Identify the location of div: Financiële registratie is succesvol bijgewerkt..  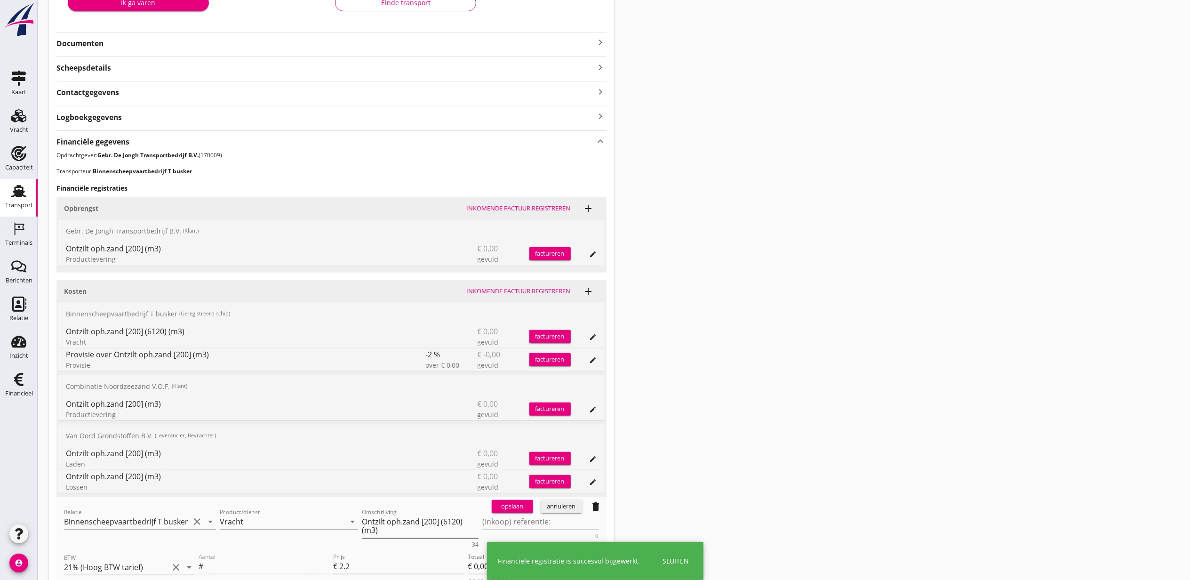
(569, 560).